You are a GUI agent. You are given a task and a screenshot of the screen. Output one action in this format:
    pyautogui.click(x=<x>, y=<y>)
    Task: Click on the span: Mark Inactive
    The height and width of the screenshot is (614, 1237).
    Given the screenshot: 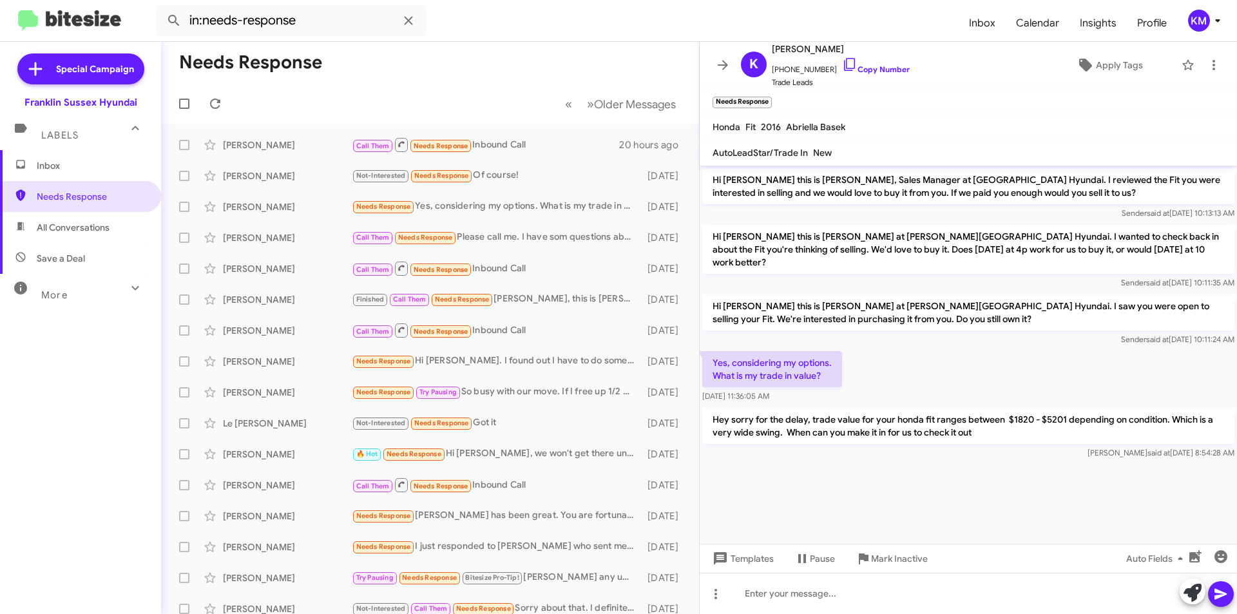 What is the action you would take?
    pyautogui.click(x=899, y=558)
    